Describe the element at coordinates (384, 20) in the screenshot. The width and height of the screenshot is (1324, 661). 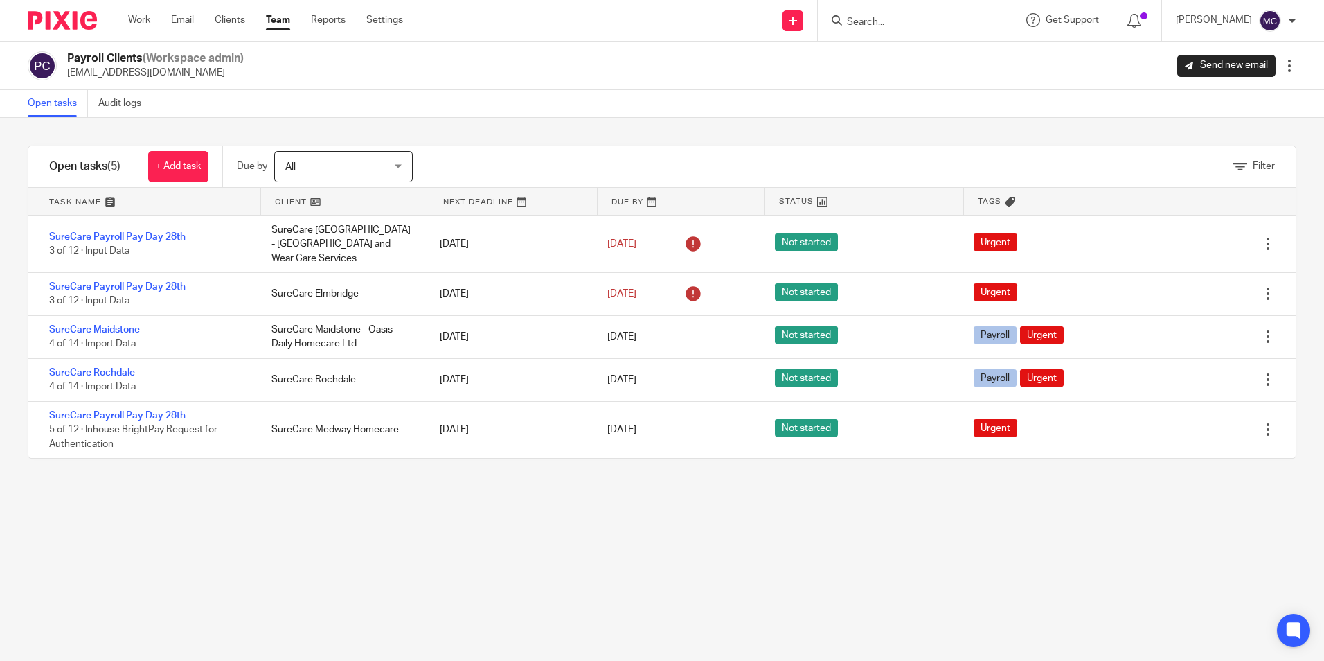
I see `a: Settings` at that location.